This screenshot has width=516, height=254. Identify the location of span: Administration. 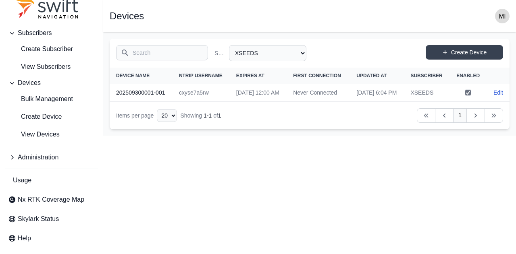
(38, 158).